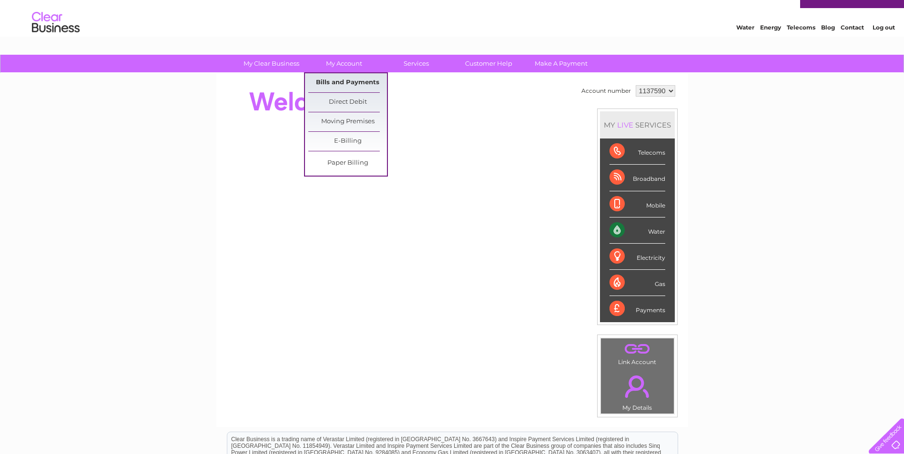  What do you see at coordinates (852, 44) in the screenshot?
I see `a: Contact` at bounding box center [852, 44].